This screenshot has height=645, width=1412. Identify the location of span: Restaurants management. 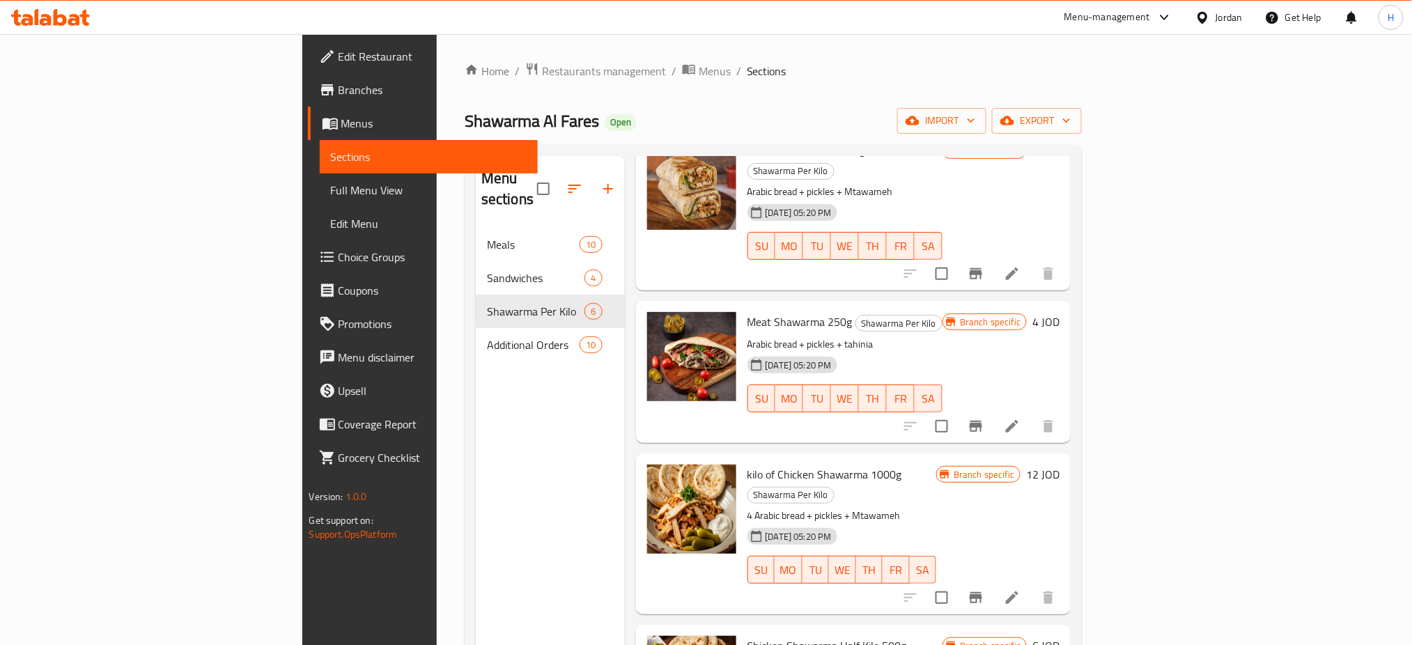
(604, 71).